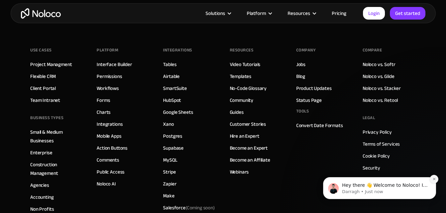  I want to click on a: Get started, so click(407, 13).